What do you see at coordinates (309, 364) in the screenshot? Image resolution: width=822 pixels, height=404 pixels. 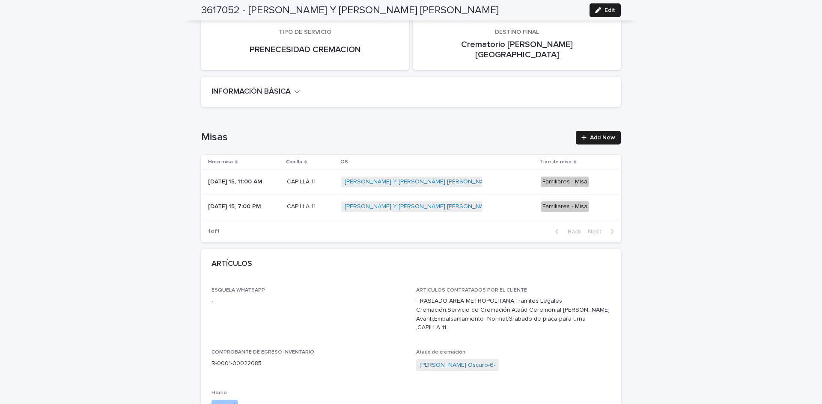 I see `p: R-0001-00022085` at bounding box center [309, 364].